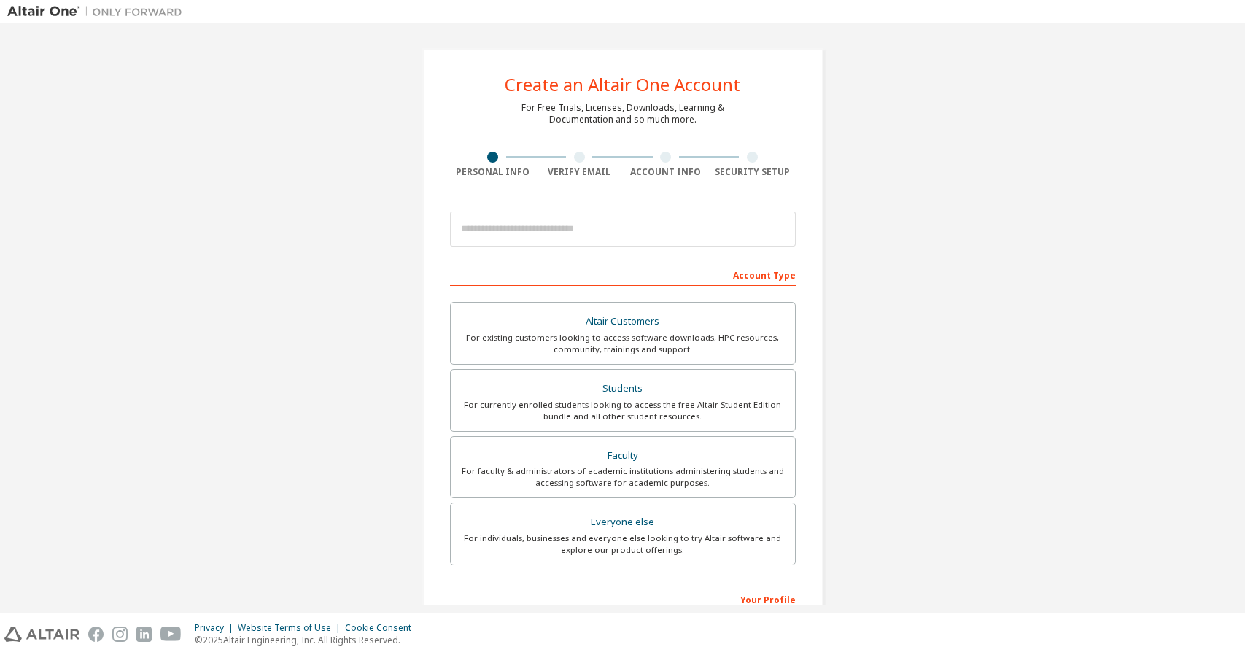 This screenshot has height=655, width=1245. I want to click on div: Everyone else, so click(623, 522).